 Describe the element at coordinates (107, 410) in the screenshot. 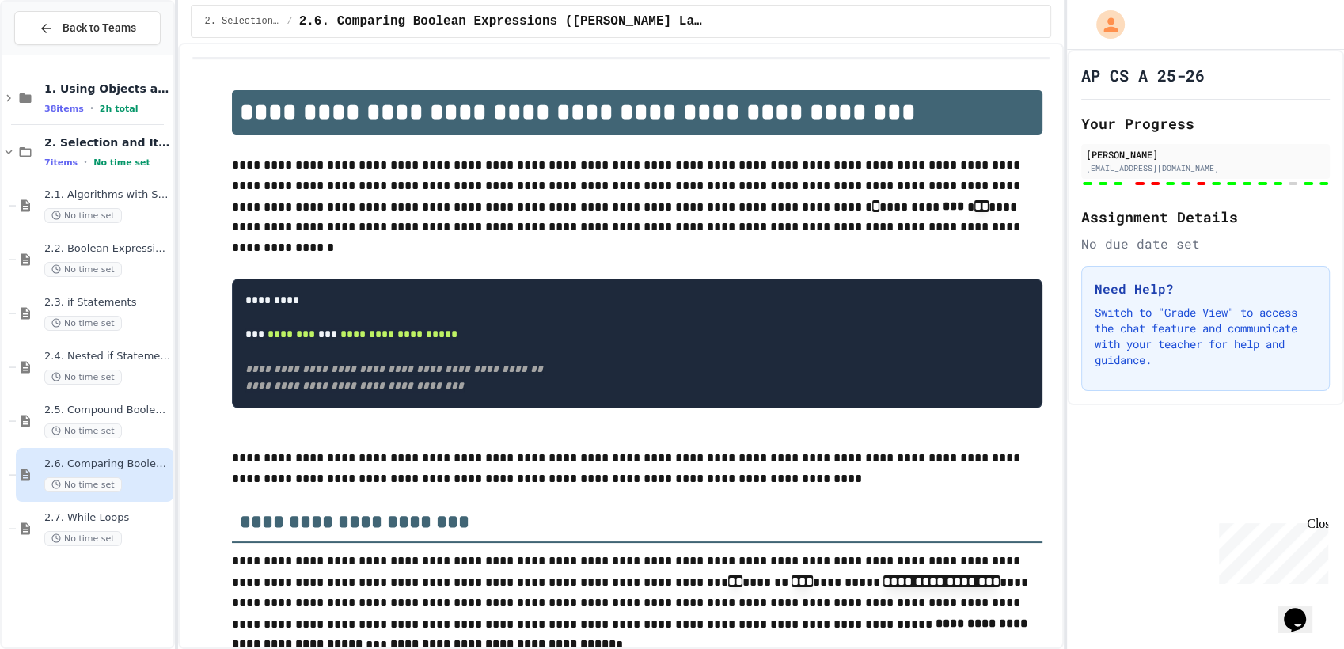

I see `span: 2.5. Compound Boolean Expressions` at that location.